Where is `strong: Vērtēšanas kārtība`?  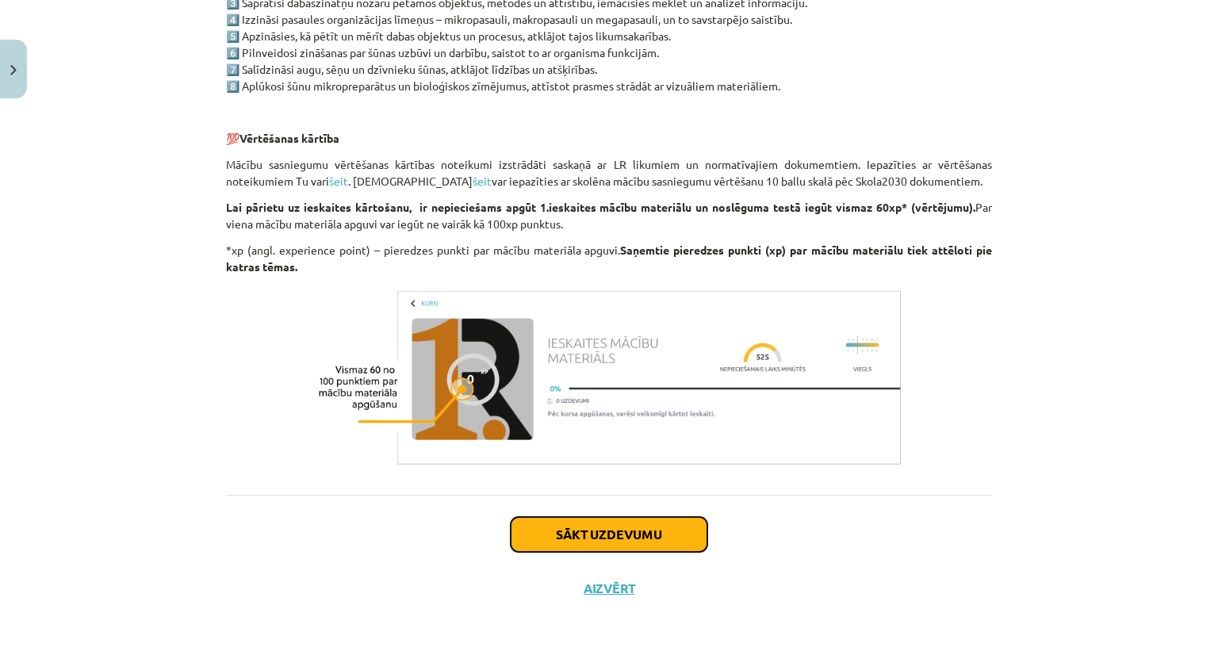
strong: Vērtēšanas kārtība is located at coordinates (289, 138).